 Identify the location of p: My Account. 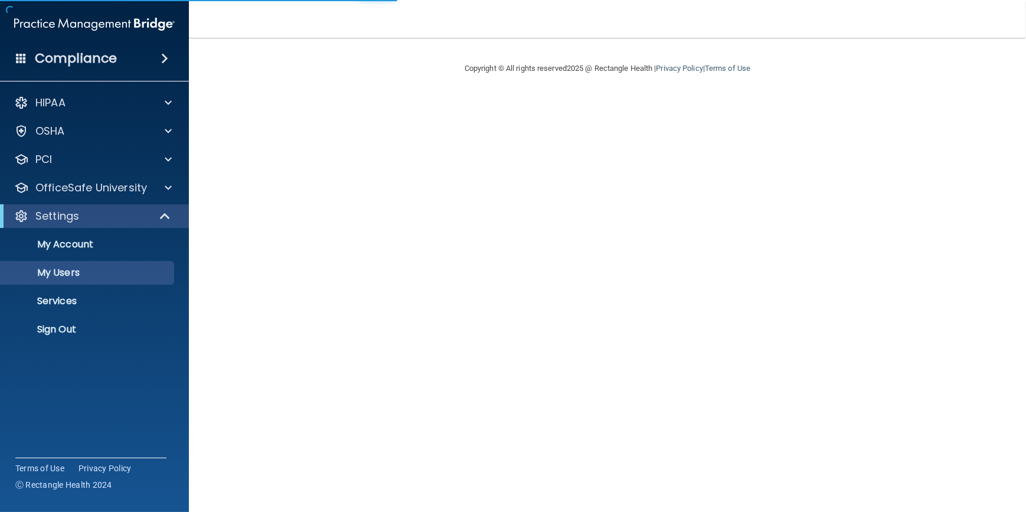
(88, 244).